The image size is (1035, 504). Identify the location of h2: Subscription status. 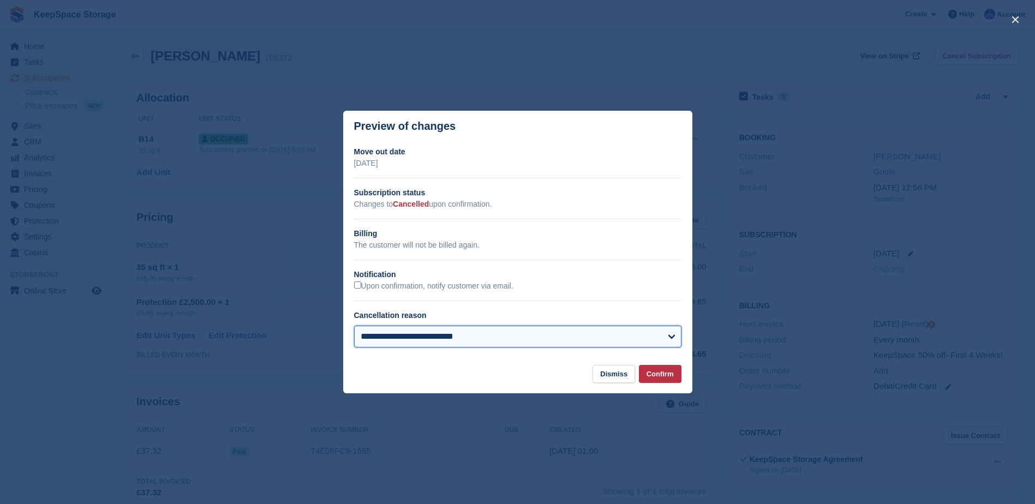
(518, 193).